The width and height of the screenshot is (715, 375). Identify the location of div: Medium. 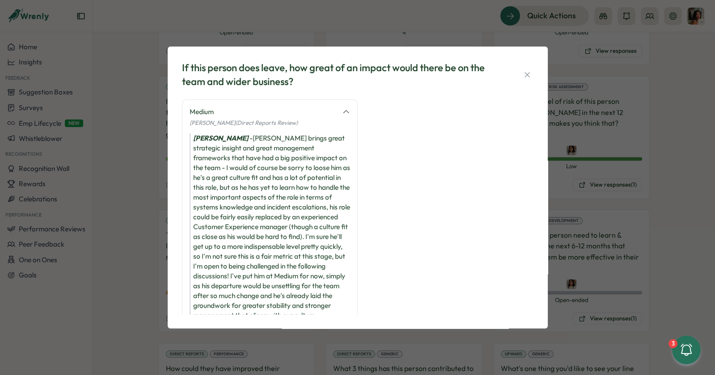
(263, 112).